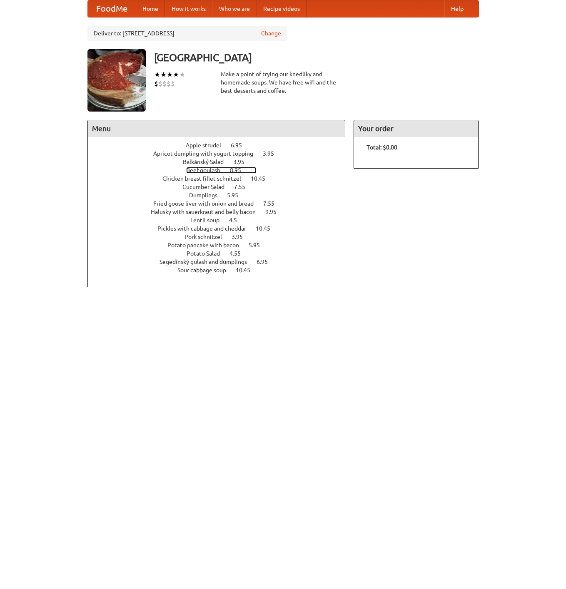  I want to click on span: Pickles with cabbage and cheddar, so click(206, 229).